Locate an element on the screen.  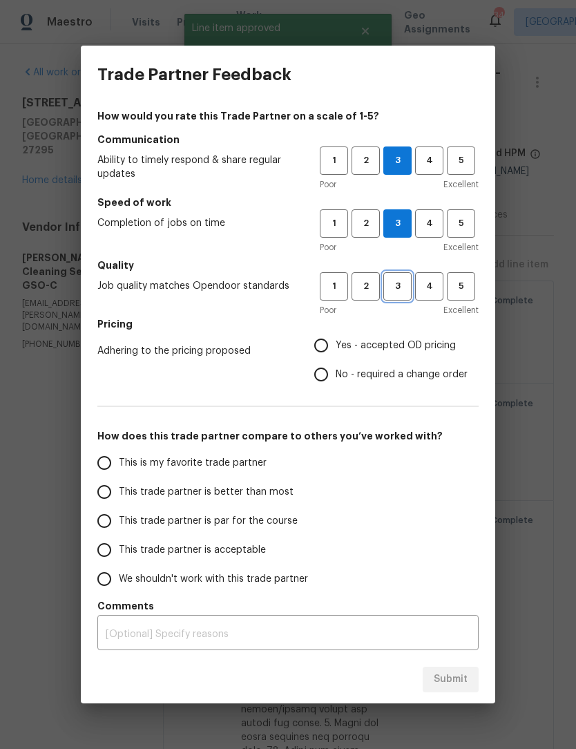
span: Adhering to the pricing proposed is located at coordinates (195, 351).